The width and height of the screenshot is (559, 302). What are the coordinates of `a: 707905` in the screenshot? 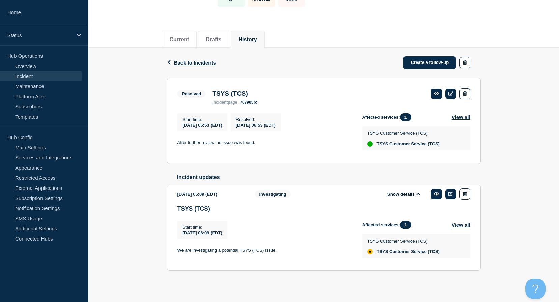 It's located at (249, 102).